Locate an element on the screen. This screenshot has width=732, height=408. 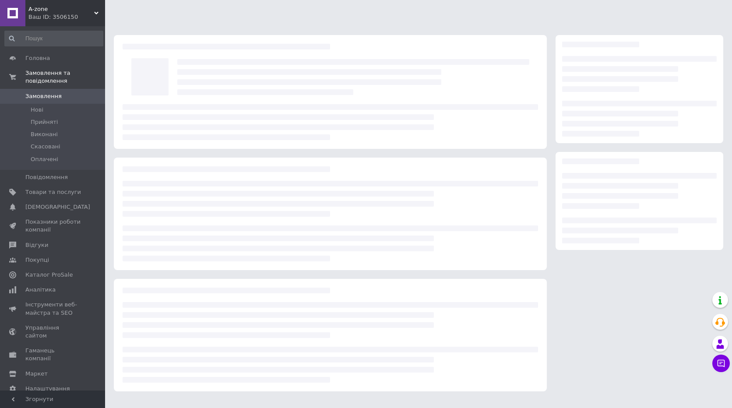
span: Відгуки is located at coordinates (37, 245).